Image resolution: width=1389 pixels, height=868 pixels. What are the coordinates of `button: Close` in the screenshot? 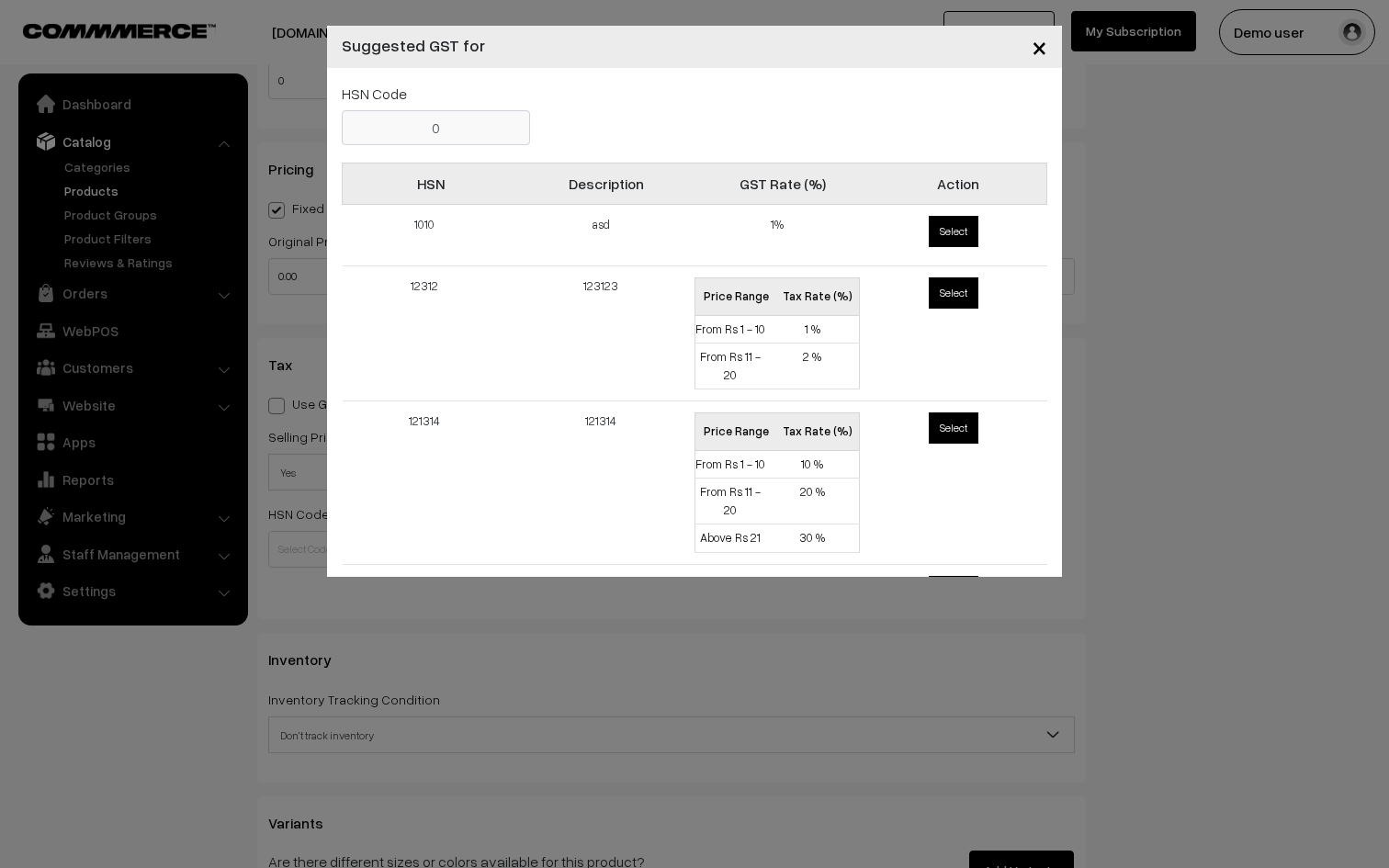 It's located at (1039, 47).